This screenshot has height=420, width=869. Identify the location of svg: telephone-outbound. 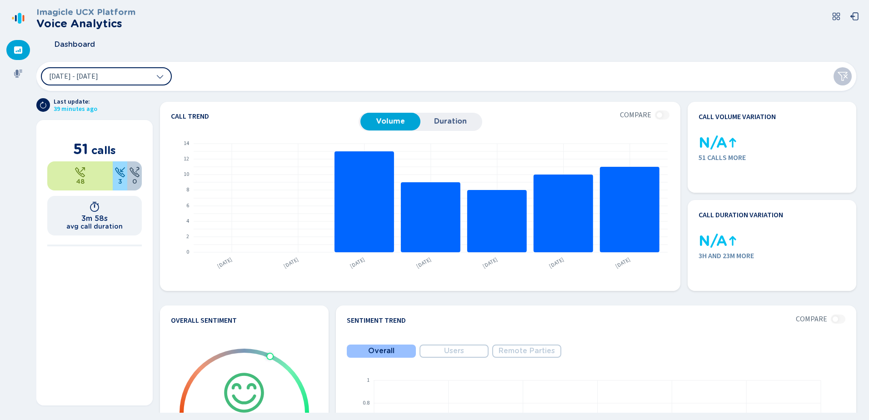
(80, 172).